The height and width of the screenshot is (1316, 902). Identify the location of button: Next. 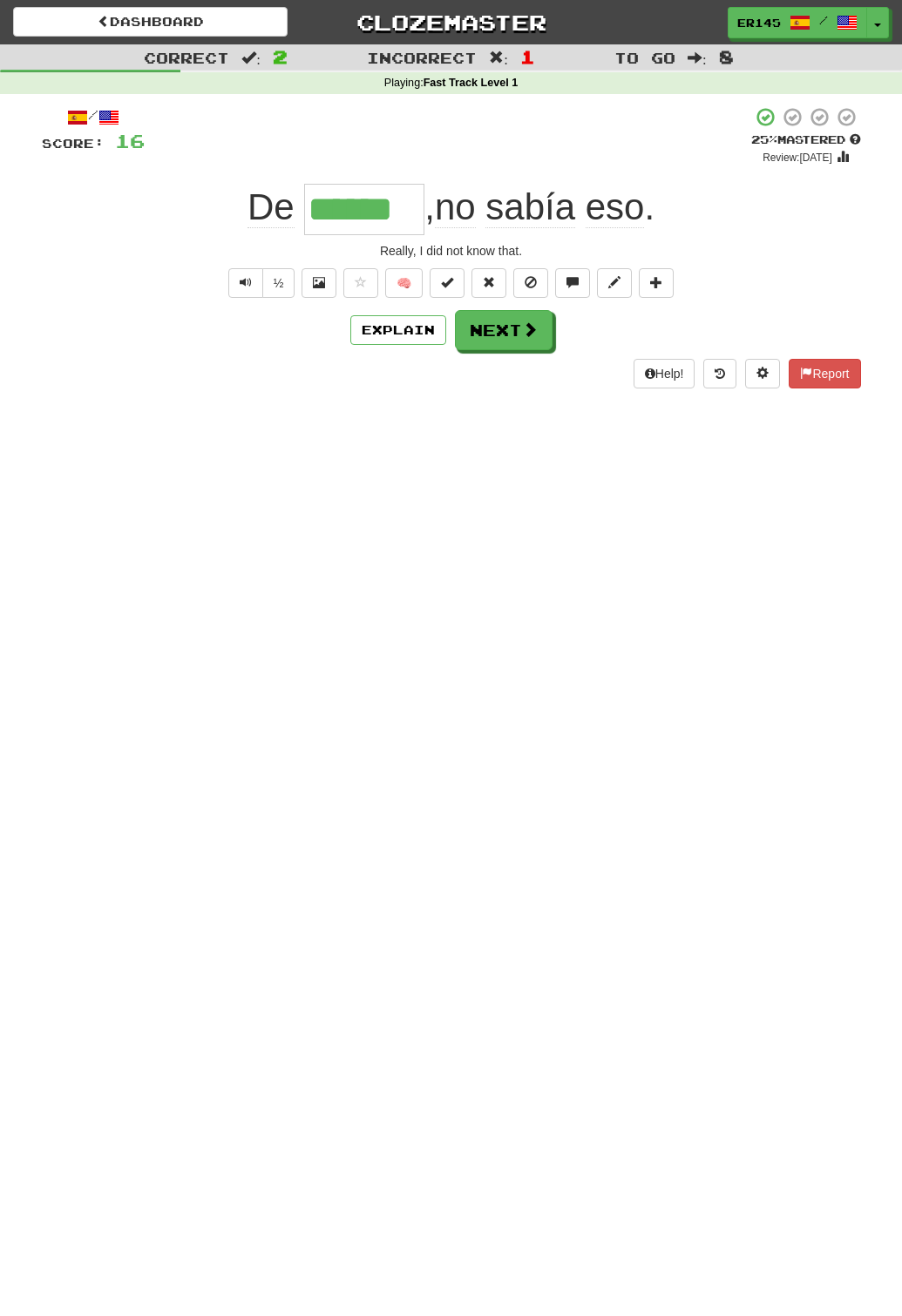
(504, 330).